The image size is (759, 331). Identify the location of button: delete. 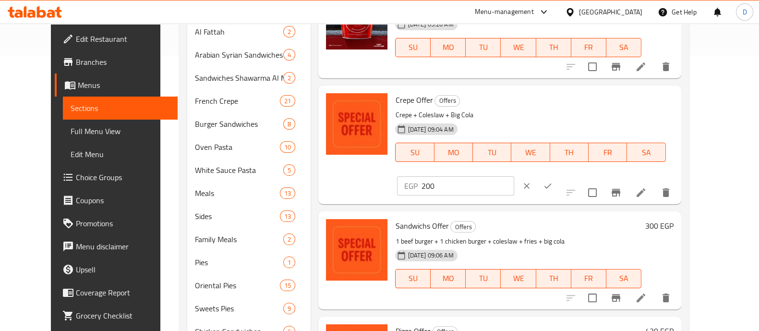
(666, 192).